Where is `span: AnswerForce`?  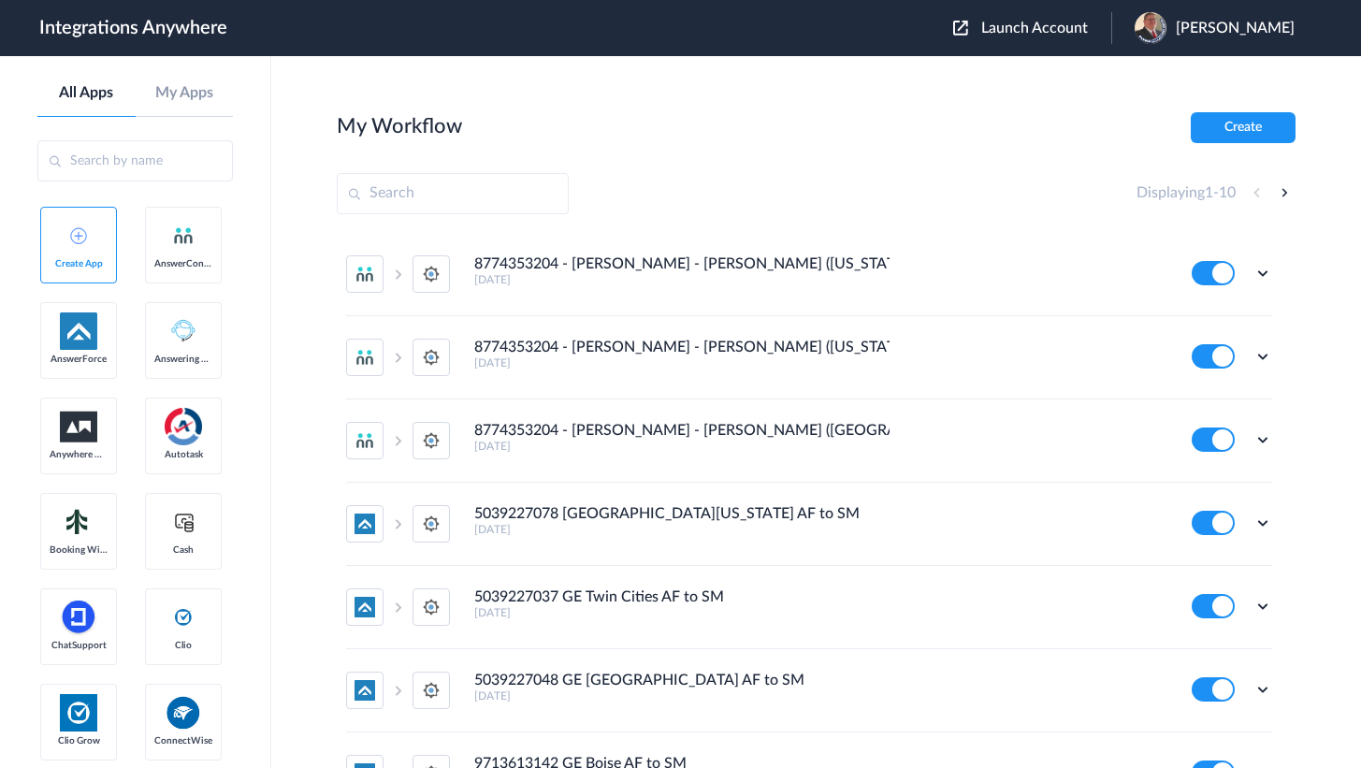
span: AnswerForce is located at coordinates (79, 359).